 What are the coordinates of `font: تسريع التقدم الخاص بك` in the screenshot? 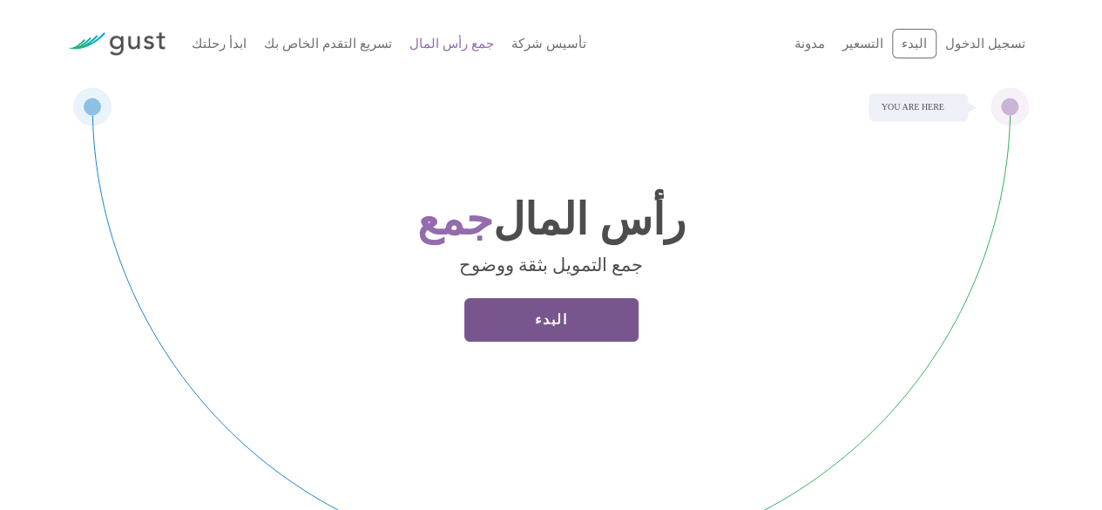 It's located at (327, 44).